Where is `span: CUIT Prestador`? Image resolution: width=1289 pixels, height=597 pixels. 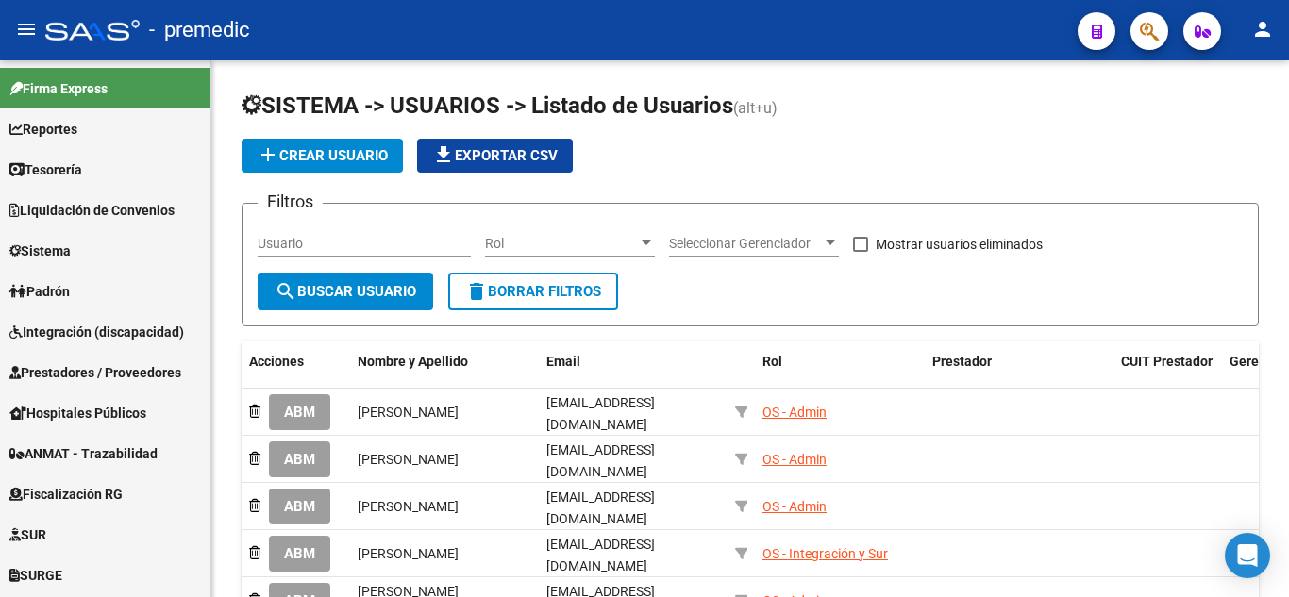
span: CUIT Prestador is located at coordinates (1167, 362).